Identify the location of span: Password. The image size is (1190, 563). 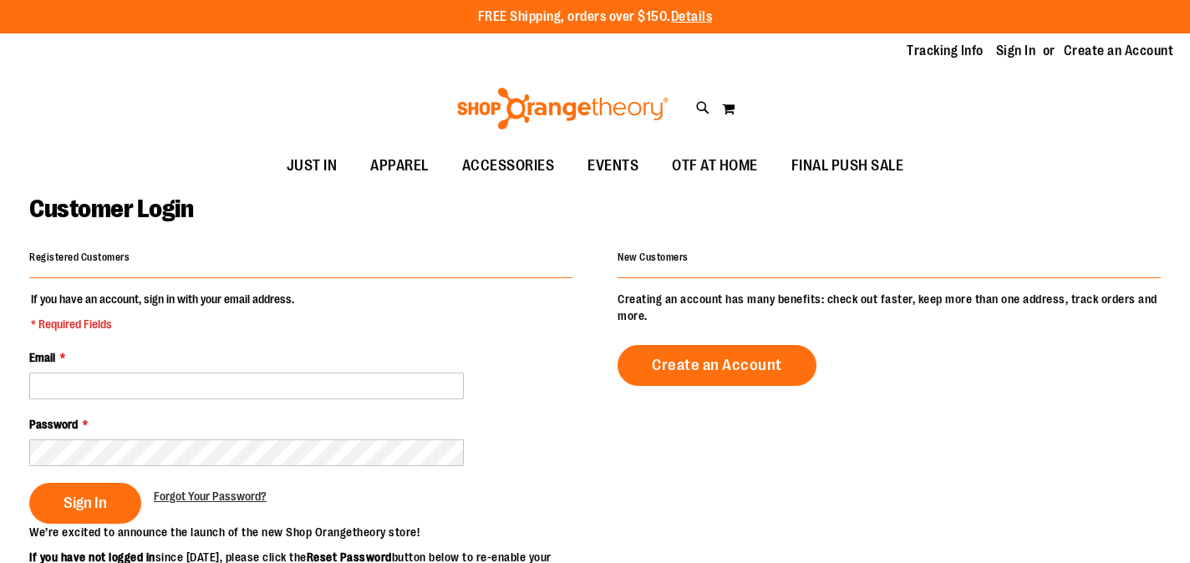
(53, 425).